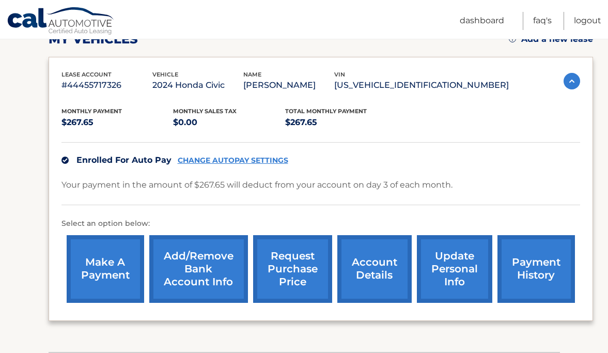 This screenshot has width=608, height=353. I want to click on span: vin, so click(339, 74).